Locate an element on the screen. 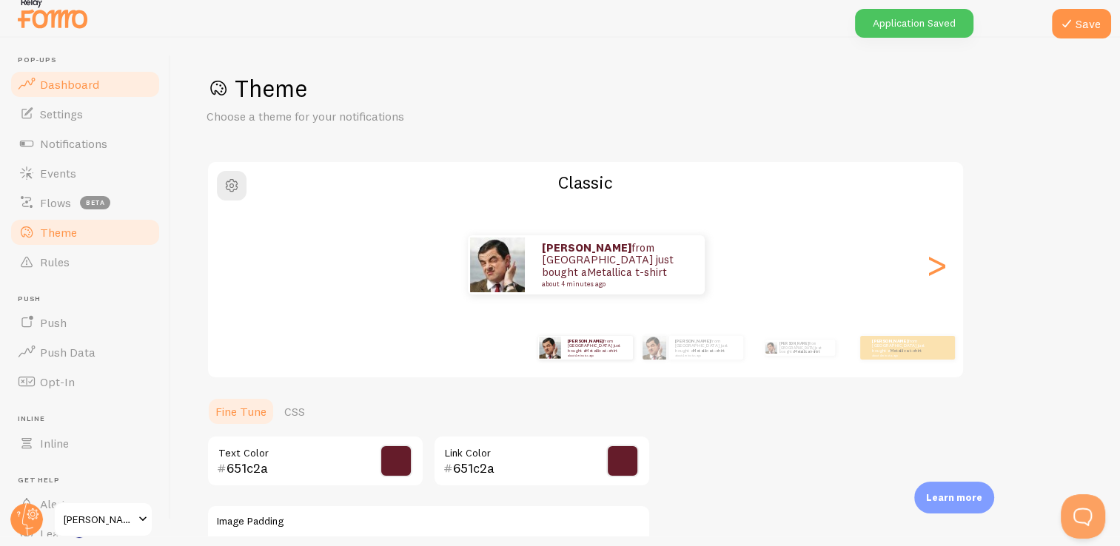 Image resolution: width=1120 pixels, height=546 pixels. span: Settings is located at coordinates (61, 114).